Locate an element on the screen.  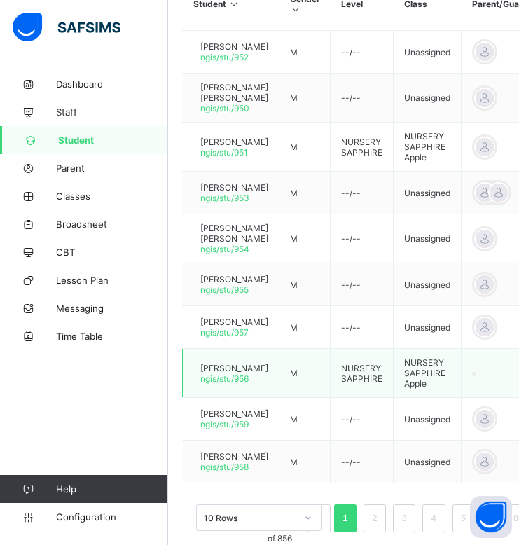
li: 4 is located at coordinates (434, 519).